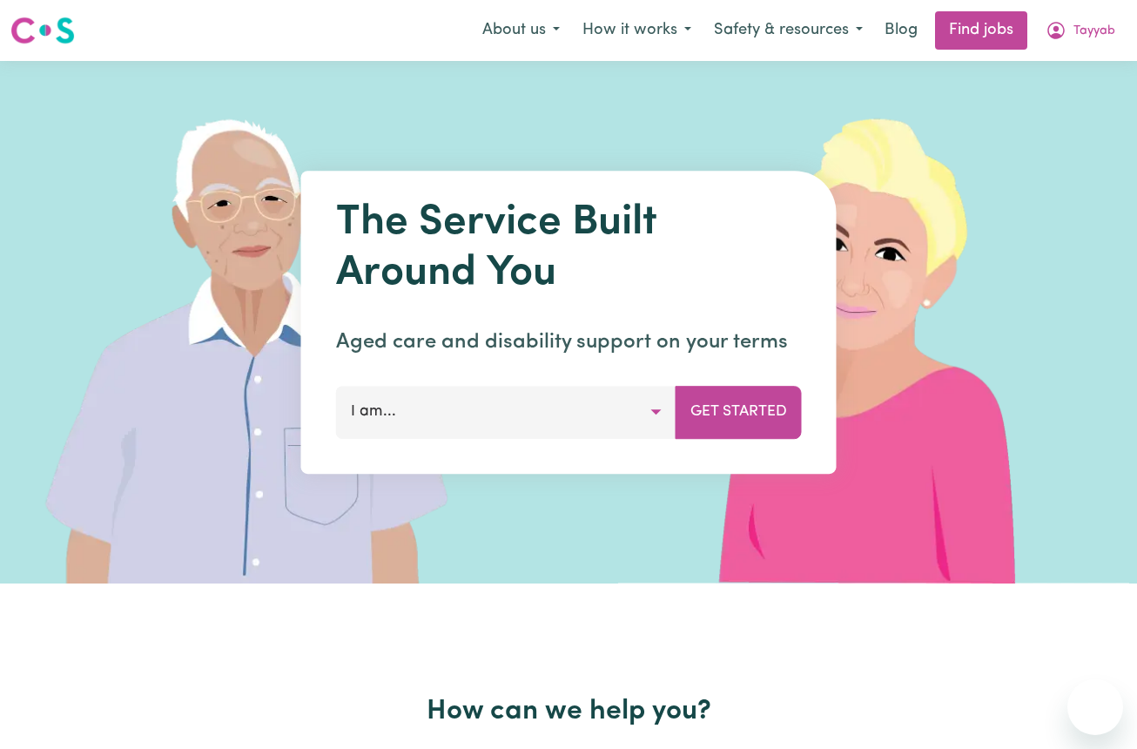  Describe the element at coordinates (1095, 31) in the screenshot. I see `span: Tayyab` at that location.